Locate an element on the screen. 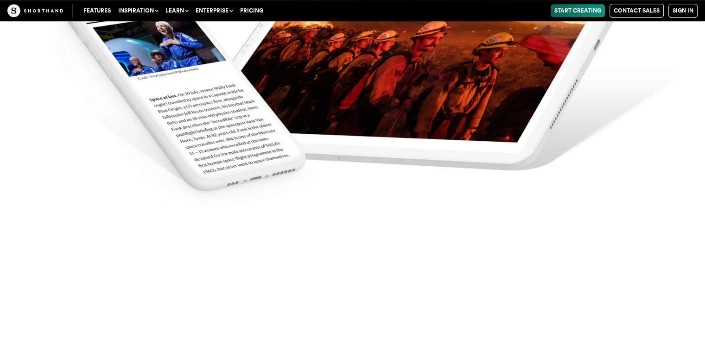 This screenshot has width=705, height=338. button: Learn is located at coordinates (177, 11).